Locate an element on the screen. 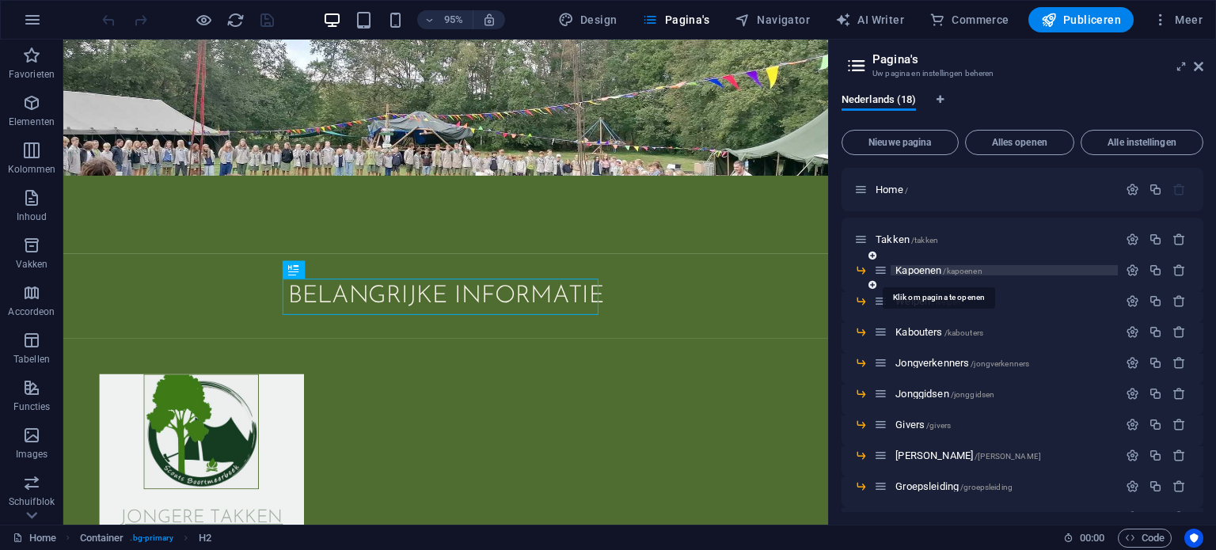 Image resolution: width=1216 pixels, height=550 pixels. div: Welpen/welpen is located at coordinates (1004, 301).